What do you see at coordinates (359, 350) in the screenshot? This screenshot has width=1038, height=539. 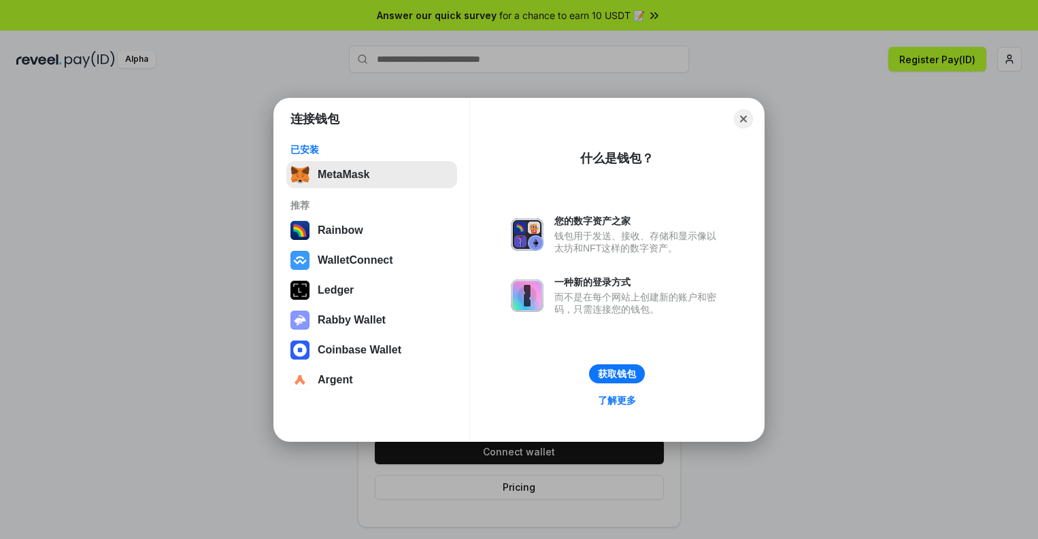 I see `div: Coinbase Wallet` at bounding box center [359, 350].